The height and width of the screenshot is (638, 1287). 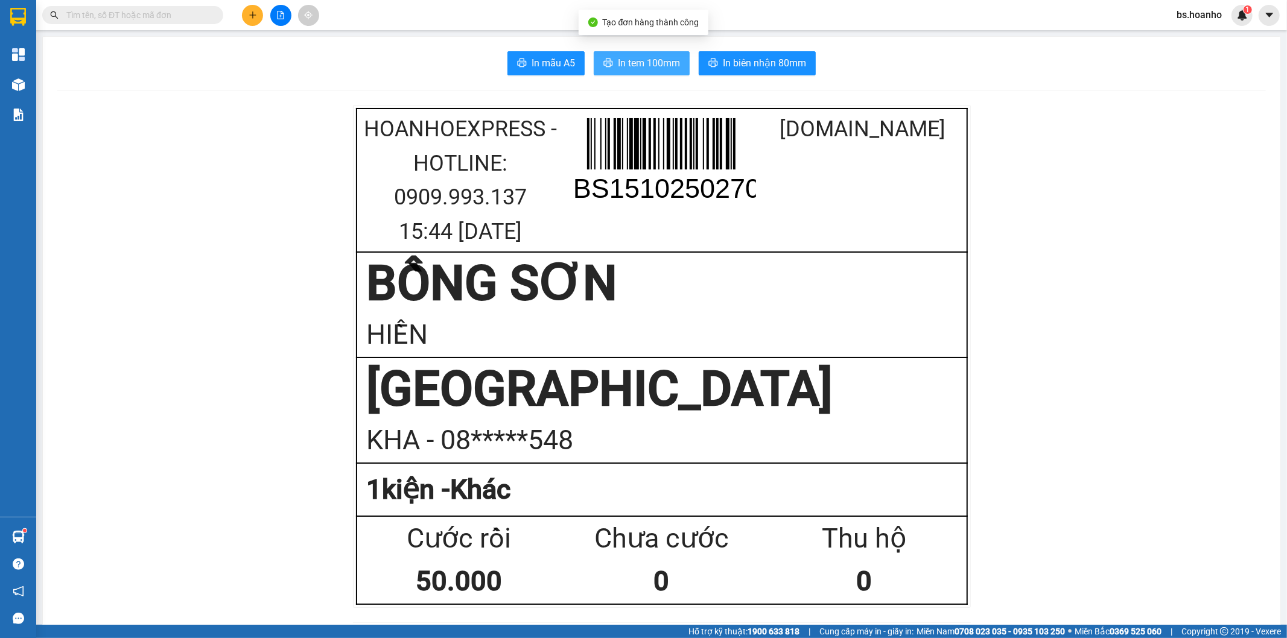 I want to click on span: check-circle, so click(x=593, y=22).